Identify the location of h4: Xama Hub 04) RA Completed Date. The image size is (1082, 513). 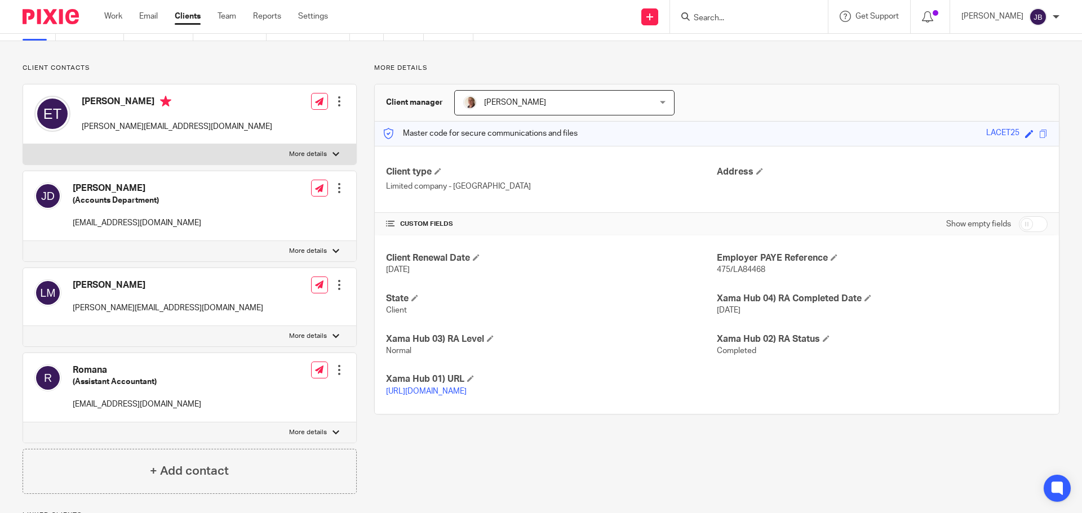
(882, 299).